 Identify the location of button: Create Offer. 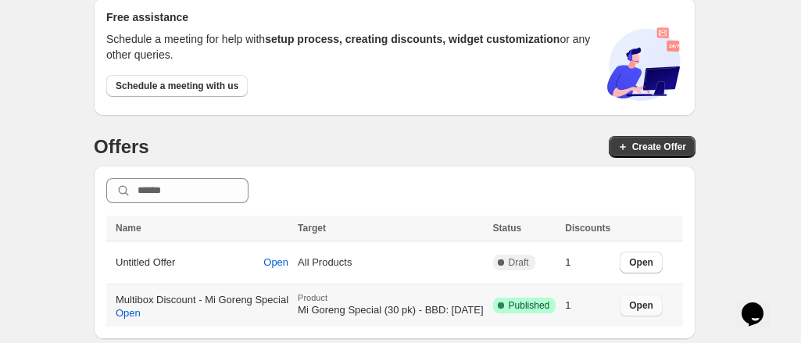
(652, 147).